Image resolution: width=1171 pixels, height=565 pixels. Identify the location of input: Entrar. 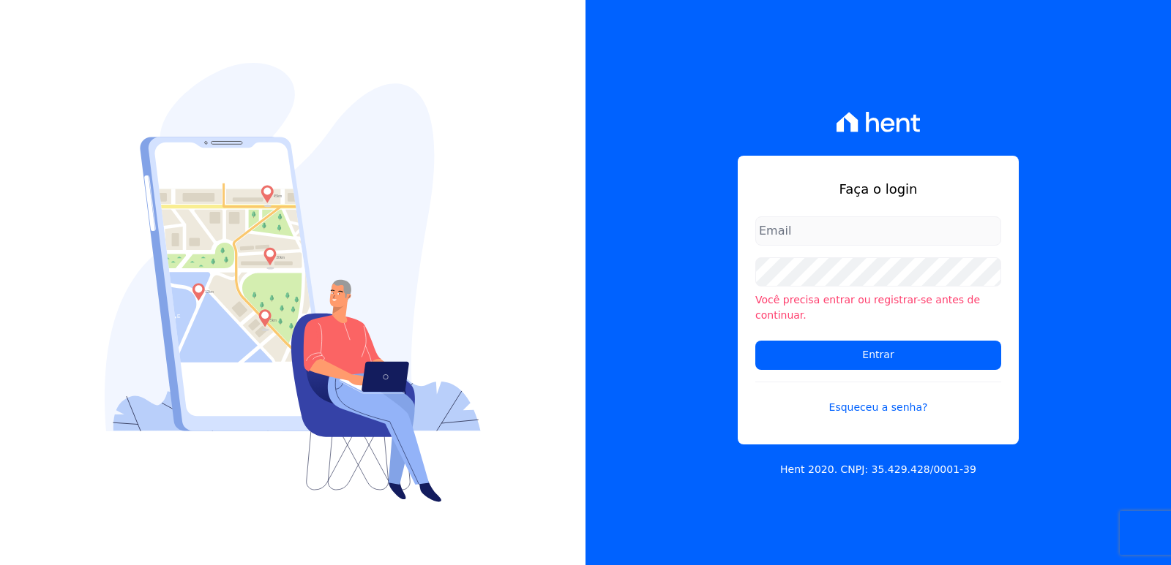
(878, 356).